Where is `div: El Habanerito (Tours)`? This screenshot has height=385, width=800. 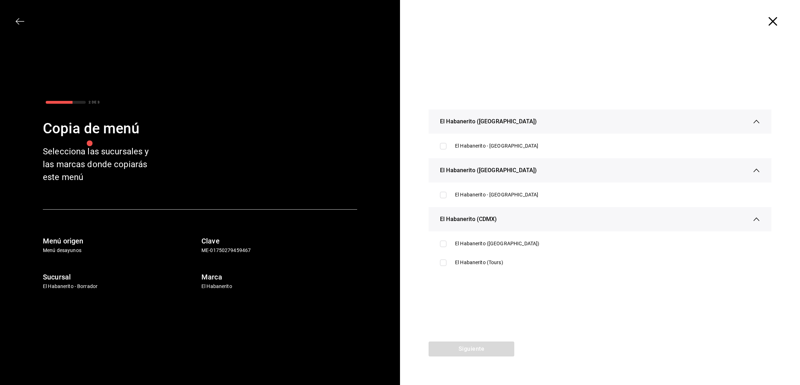
div: El Habanerito (Tours) is located at coordinates (607, 263).